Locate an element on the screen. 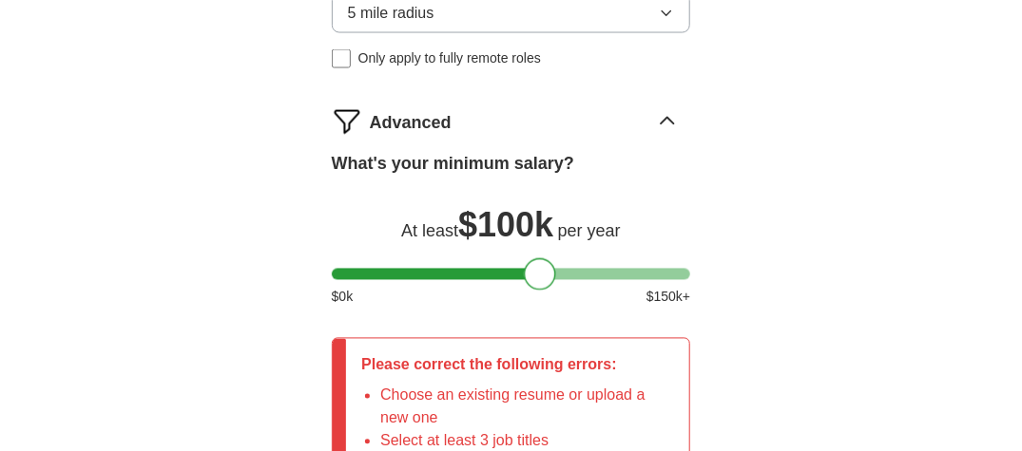  input: Only apply to fully remote roles is located at coordinates (341, 59).